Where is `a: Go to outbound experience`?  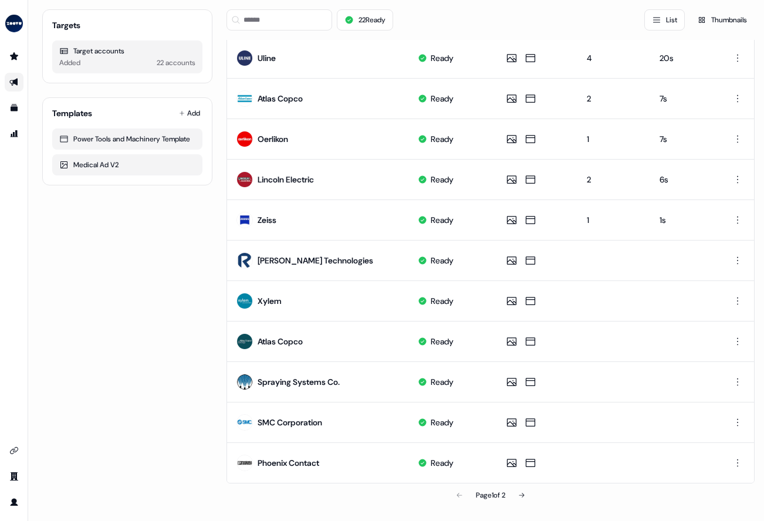 a: Go to outbound experience is located at coordinates (14, 82).